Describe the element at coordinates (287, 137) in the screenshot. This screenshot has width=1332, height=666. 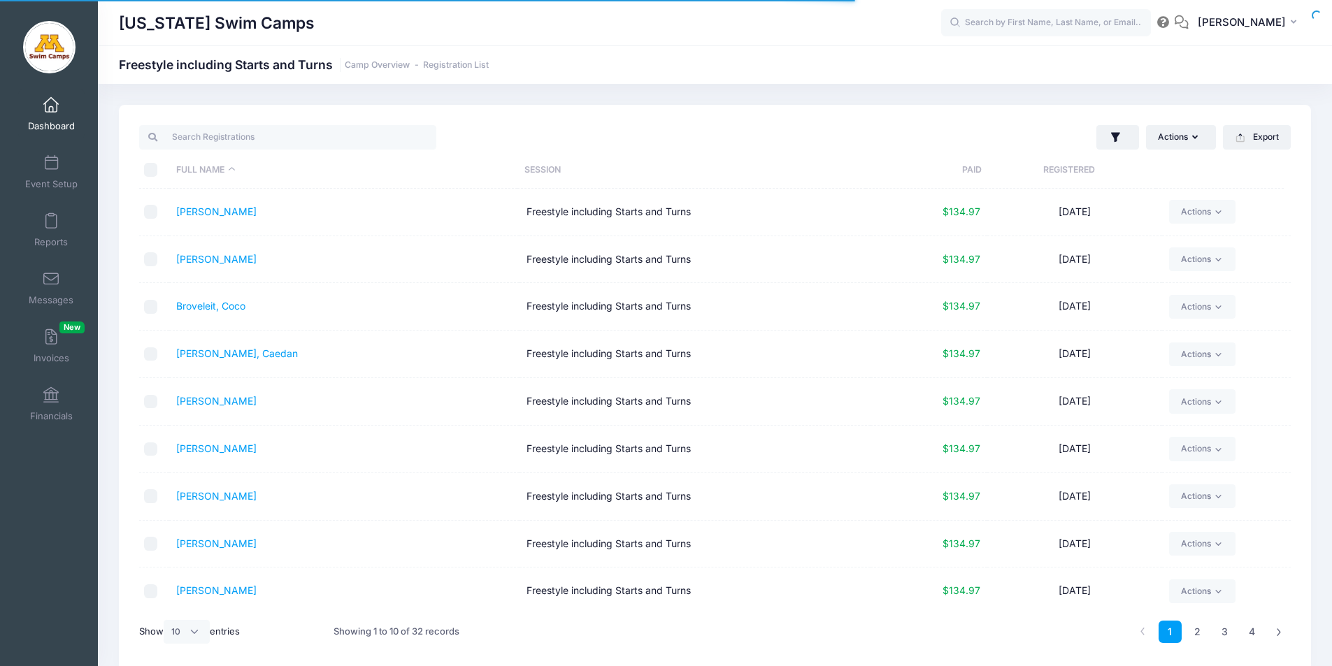
I see `input: Search Registrations` at that location.